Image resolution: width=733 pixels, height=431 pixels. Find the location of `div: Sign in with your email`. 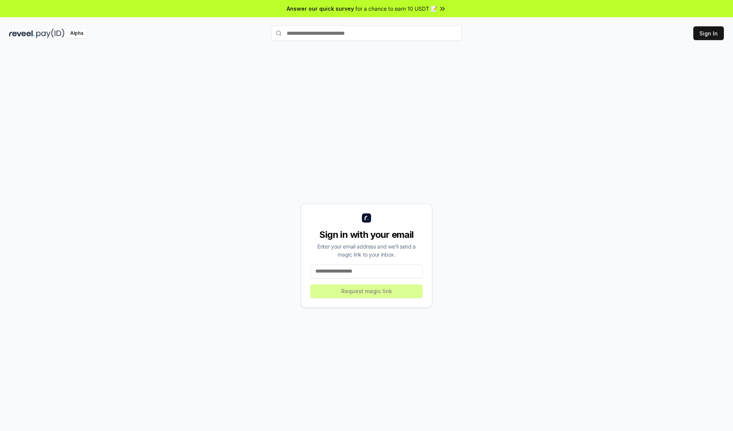

div: Sign in with your email is located at coordinates (366, 235).